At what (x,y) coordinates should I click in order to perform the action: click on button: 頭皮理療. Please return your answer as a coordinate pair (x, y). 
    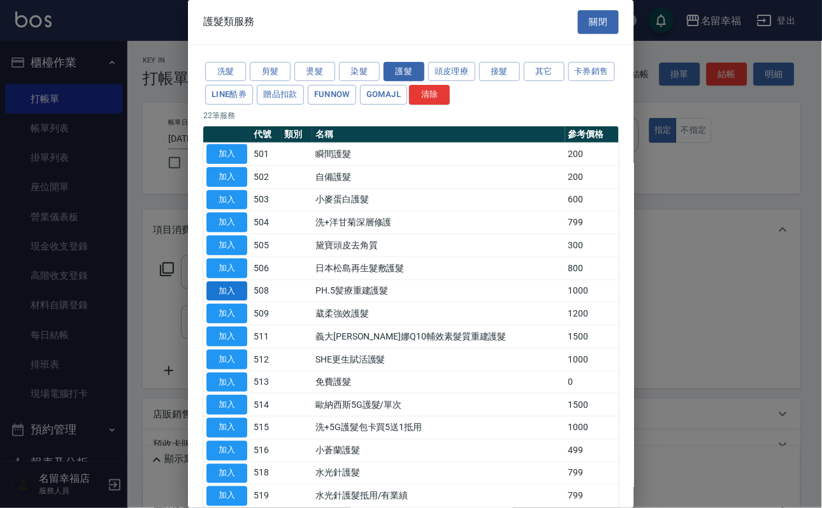
    Looking at the image, I should click on (452, 71).